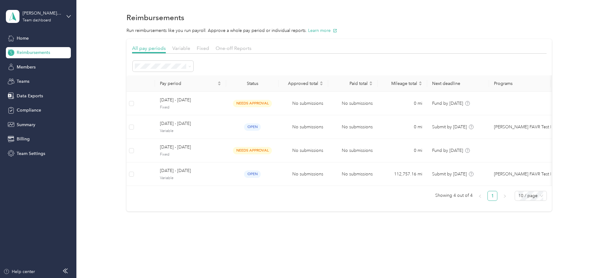  I want to click on span: Data Exports, so click(30, 96).